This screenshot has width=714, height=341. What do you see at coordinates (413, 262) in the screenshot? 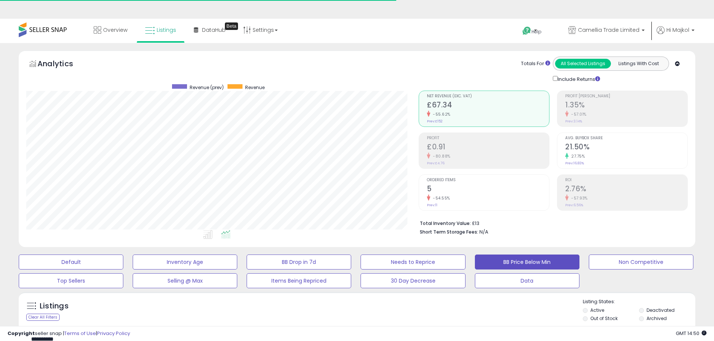
I see `button: Needs to Reprice` at bounding box center [413, 262].